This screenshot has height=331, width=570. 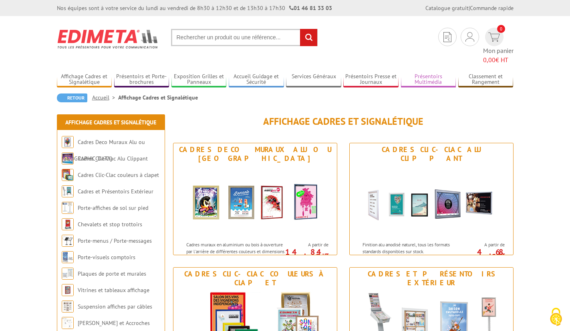 I want to click on img: Cadres Clic-Clac Alu Clippant, so click(x=432, y=201).